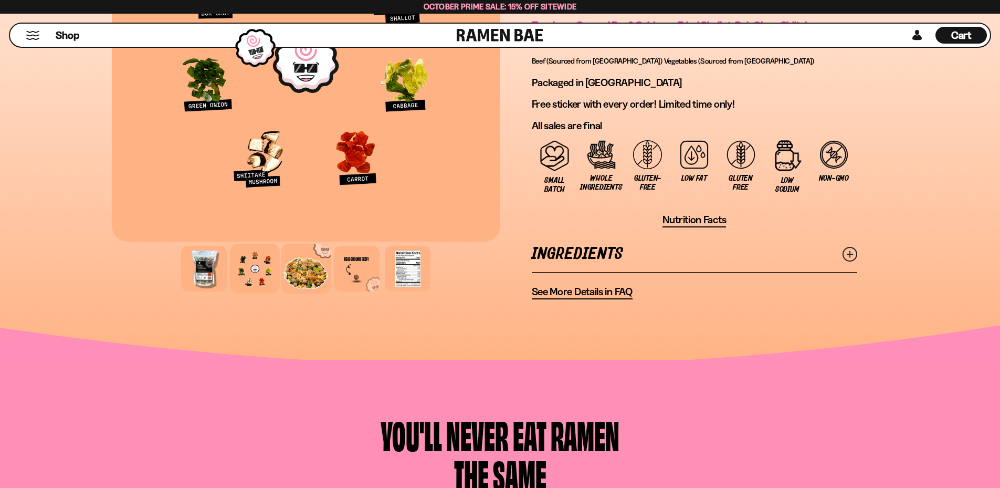  Describe the element at coordinates (695, 254) in the screenshot. I see `a: Ingredients` at that location.